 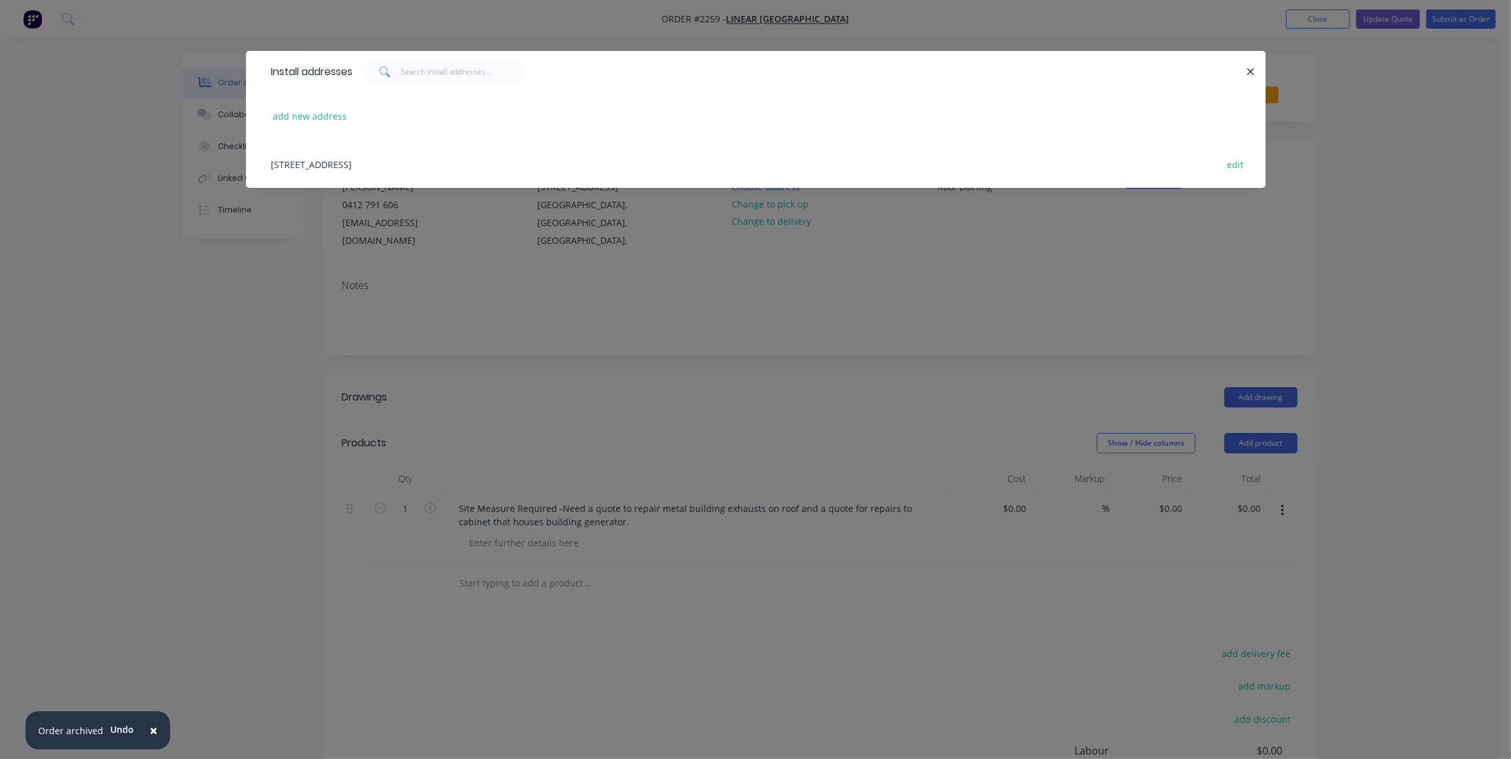 What do you see at coordinates (71, 731) in the screenshot?
I see `div: Order archived` at bounding box center [71, 731].